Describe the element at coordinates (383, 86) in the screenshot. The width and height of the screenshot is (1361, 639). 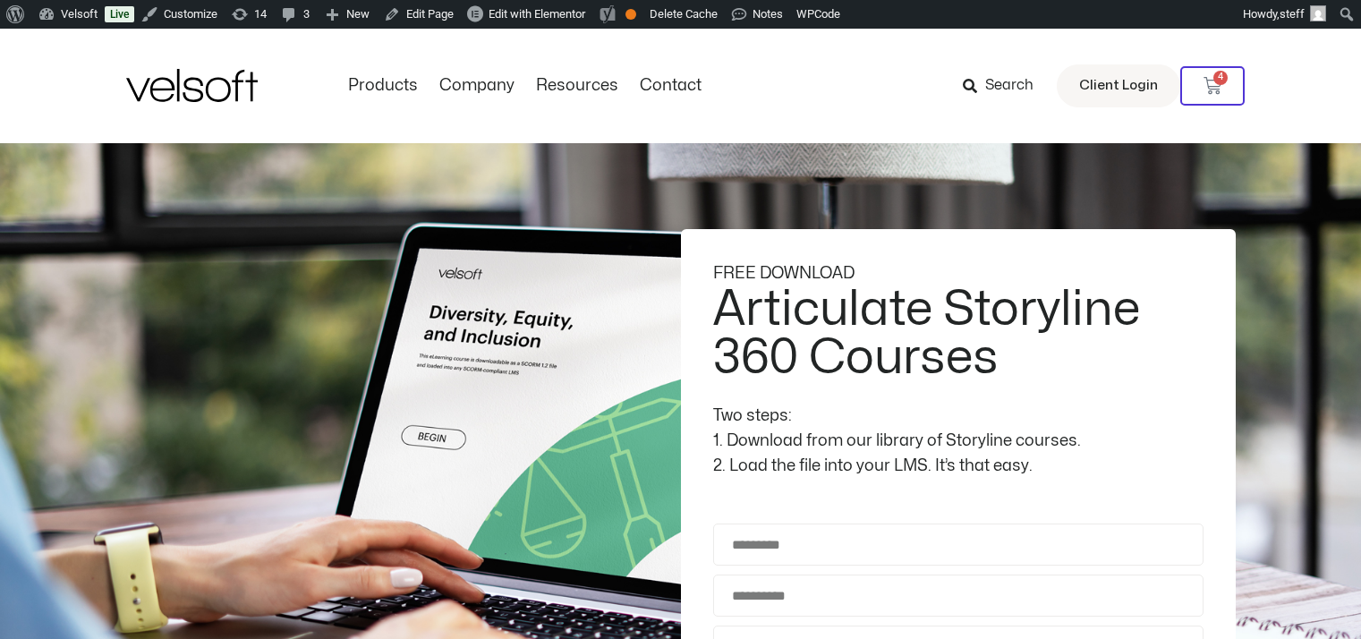
I see `a: ProductsMenu Toggle` at that location.